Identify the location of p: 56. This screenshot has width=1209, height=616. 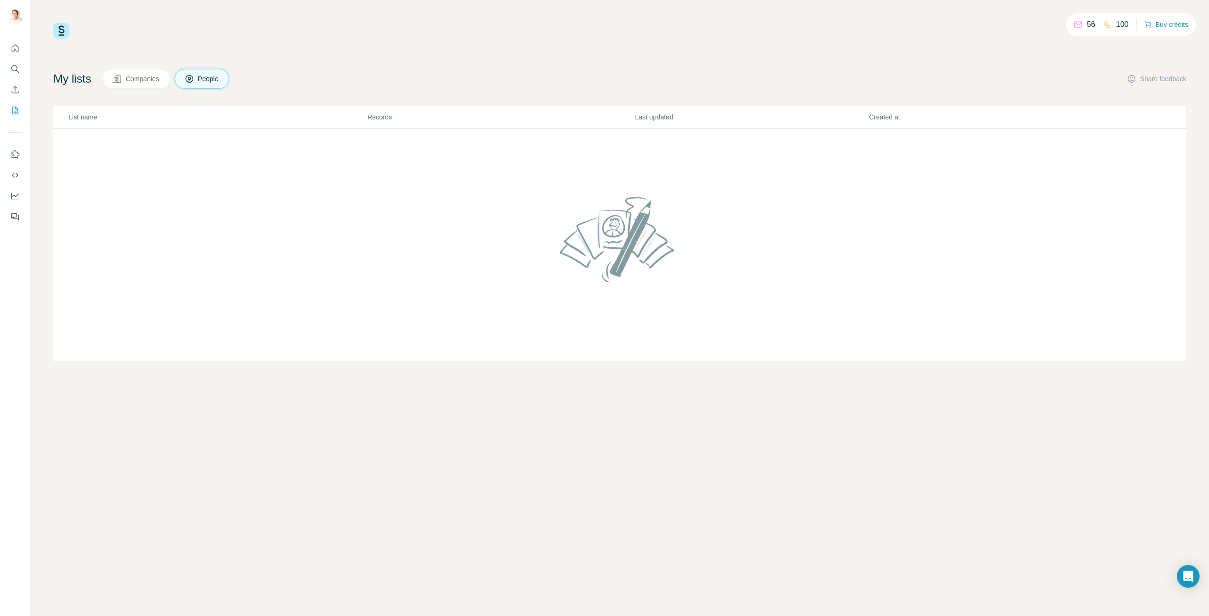
(1091, 25).